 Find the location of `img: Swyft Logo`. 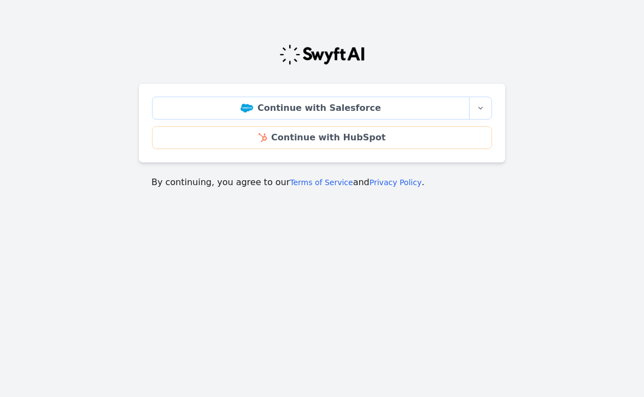

img: Swyft Logo is located at coordinates (322, 55).